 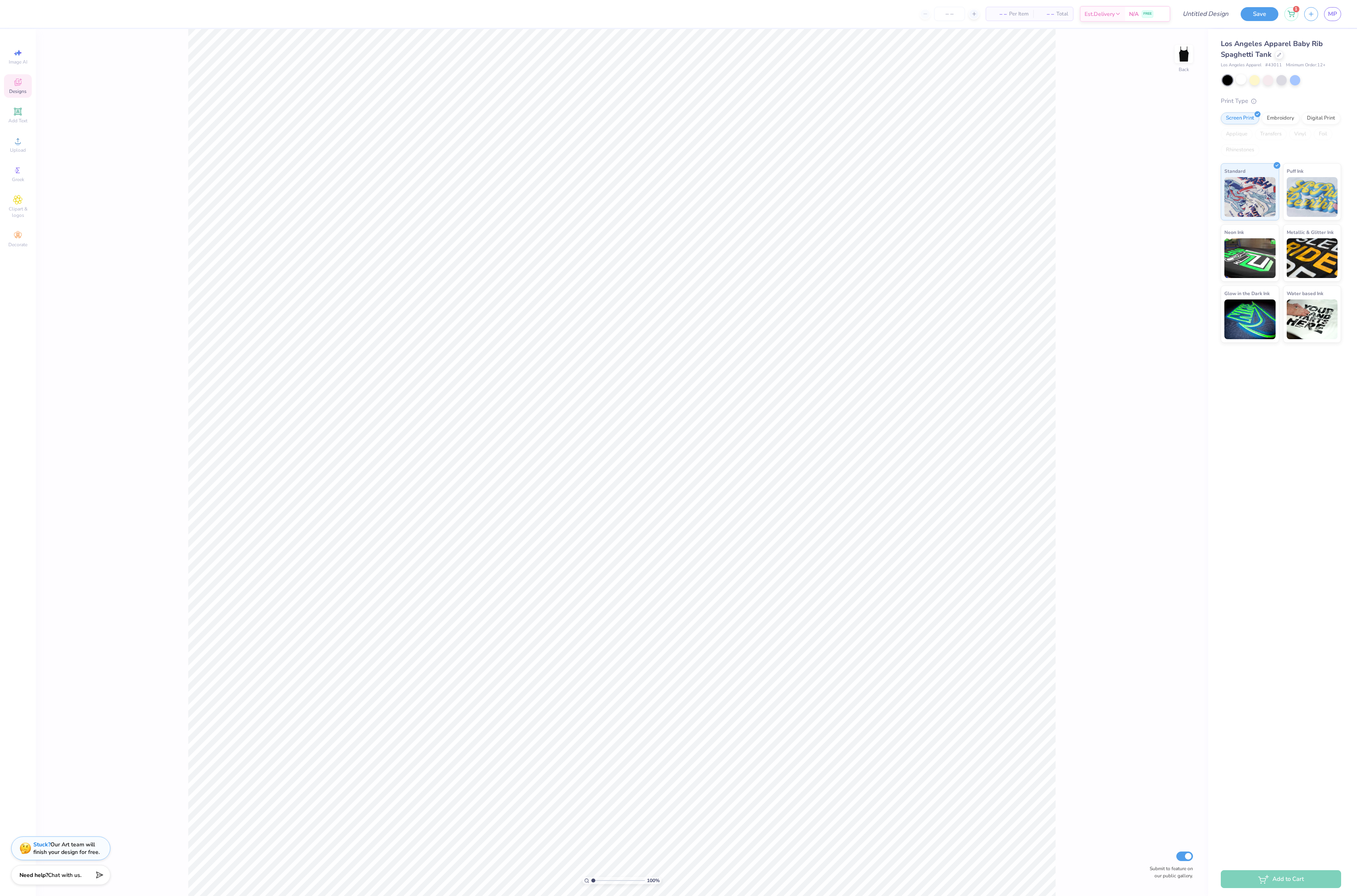 What do you see at coordinates (1300, 134) in the screenshot?
I see `div: Vinyl` at bounding box center [1300, 134].